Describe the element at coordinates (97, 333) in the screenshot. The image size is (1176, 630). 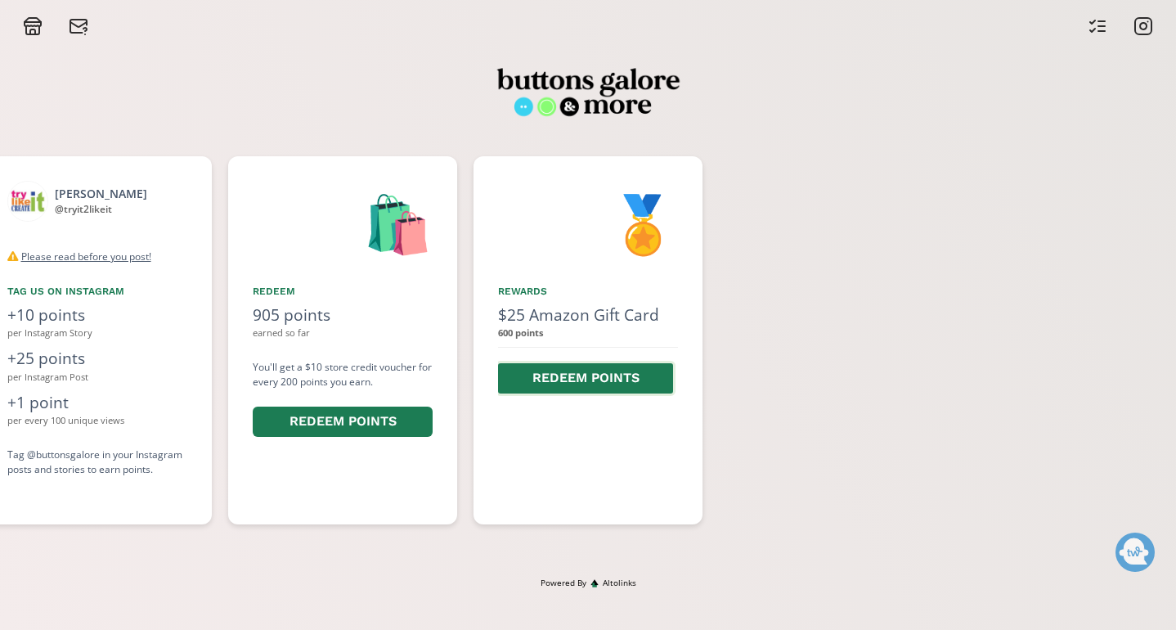
I see `div: per Instagram Story` at that location.